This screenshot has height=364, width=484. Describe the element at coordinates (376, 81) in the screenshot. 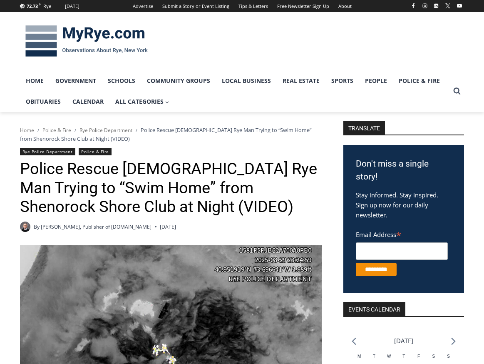

I see `a: People` at that location.